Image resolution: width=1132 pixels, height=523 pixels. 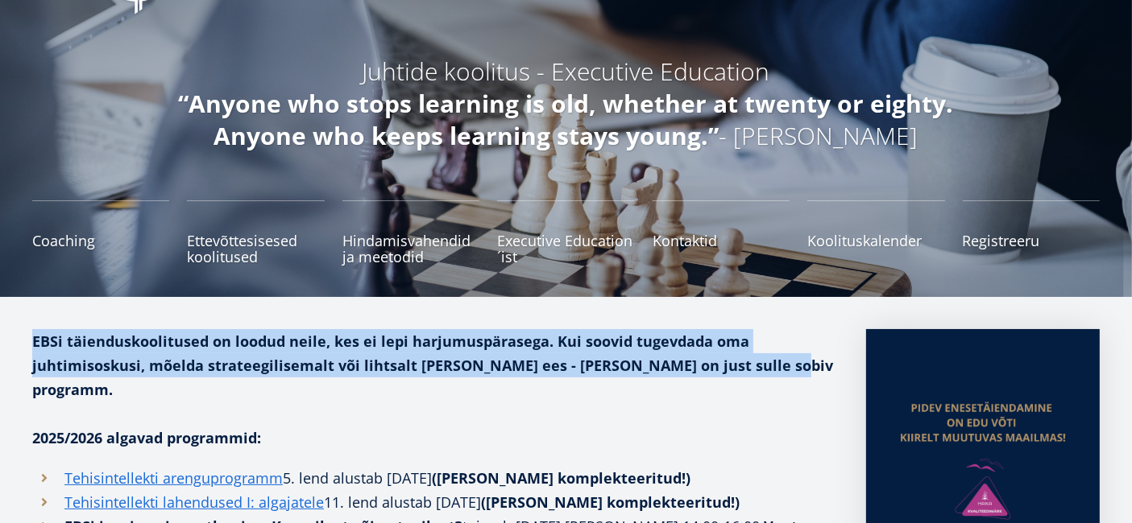 I want to click on span: Registreeru, so click(x=1031, y=241).